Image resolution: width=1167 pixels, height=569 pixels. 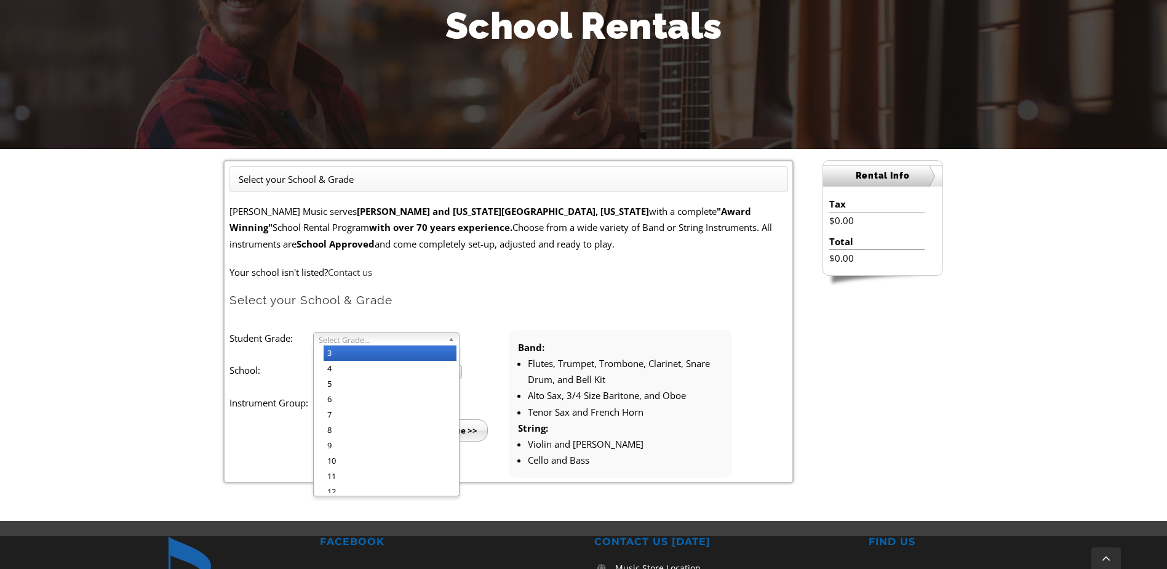 I want to click on li: Flutes, Trumpet, Trombone, Clarinet, Snare Drum, and Bell Kit, so click(x=625, y=371).